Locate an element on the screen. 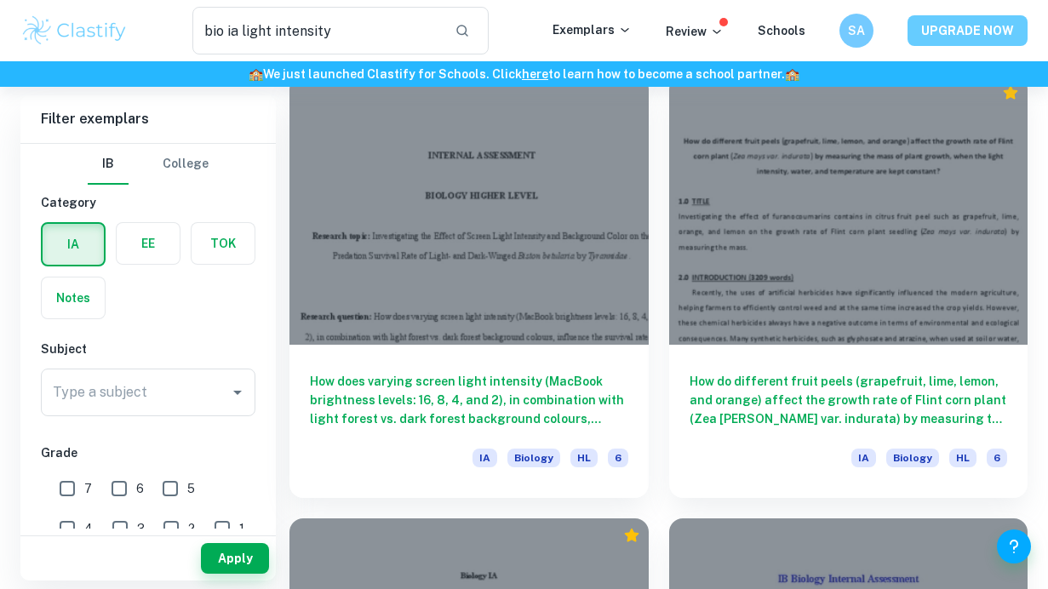  button: TOK is located at coordinates (223, 243).